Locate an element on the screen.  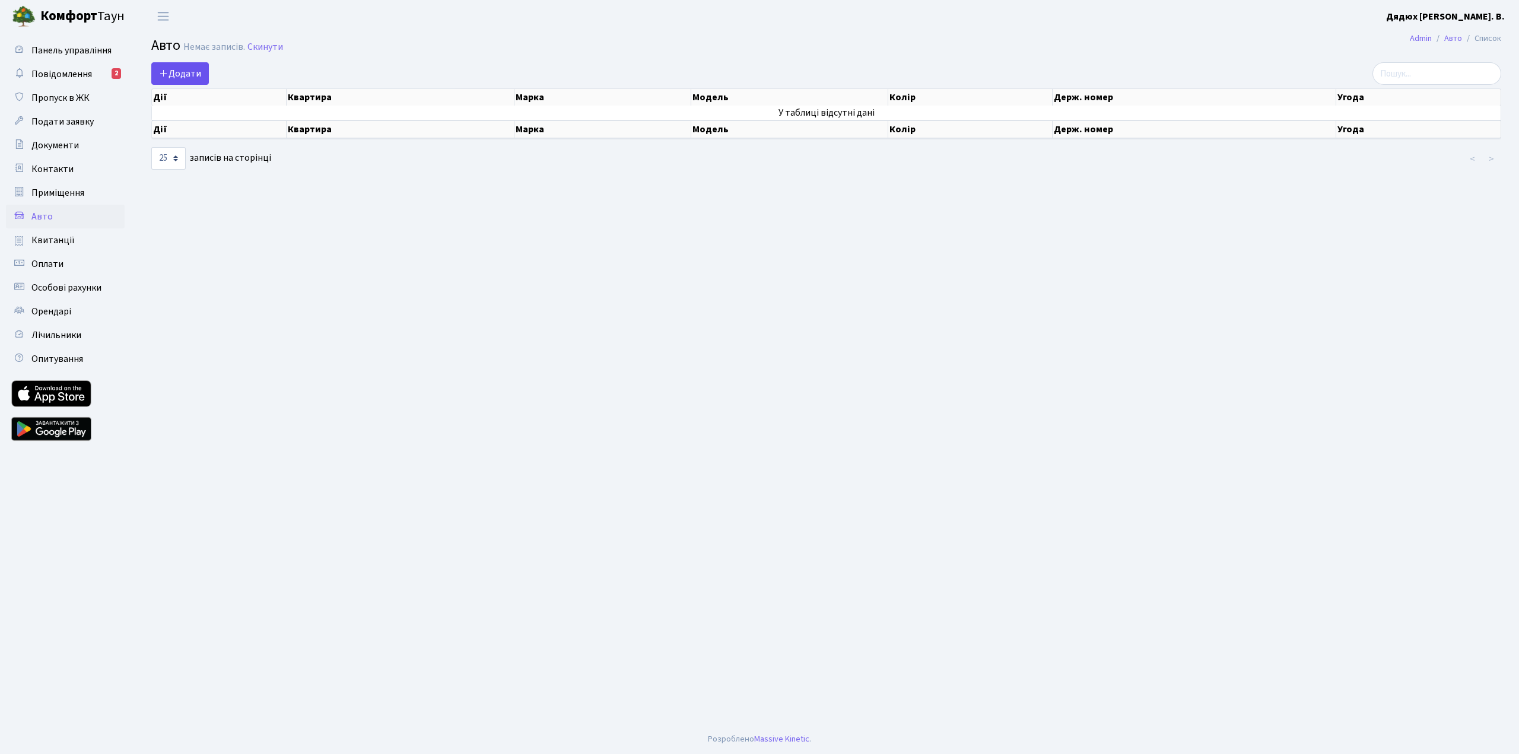
span: Панель управління is located at coordinates (71, 50).